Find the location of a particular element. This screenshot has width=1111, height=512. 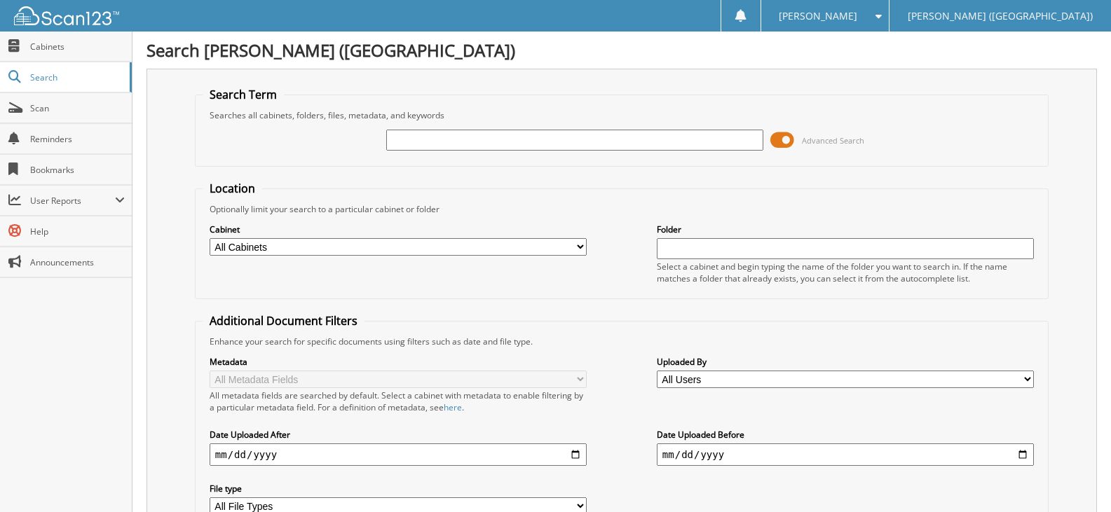

label: File type is located at coordinates (398, 488).